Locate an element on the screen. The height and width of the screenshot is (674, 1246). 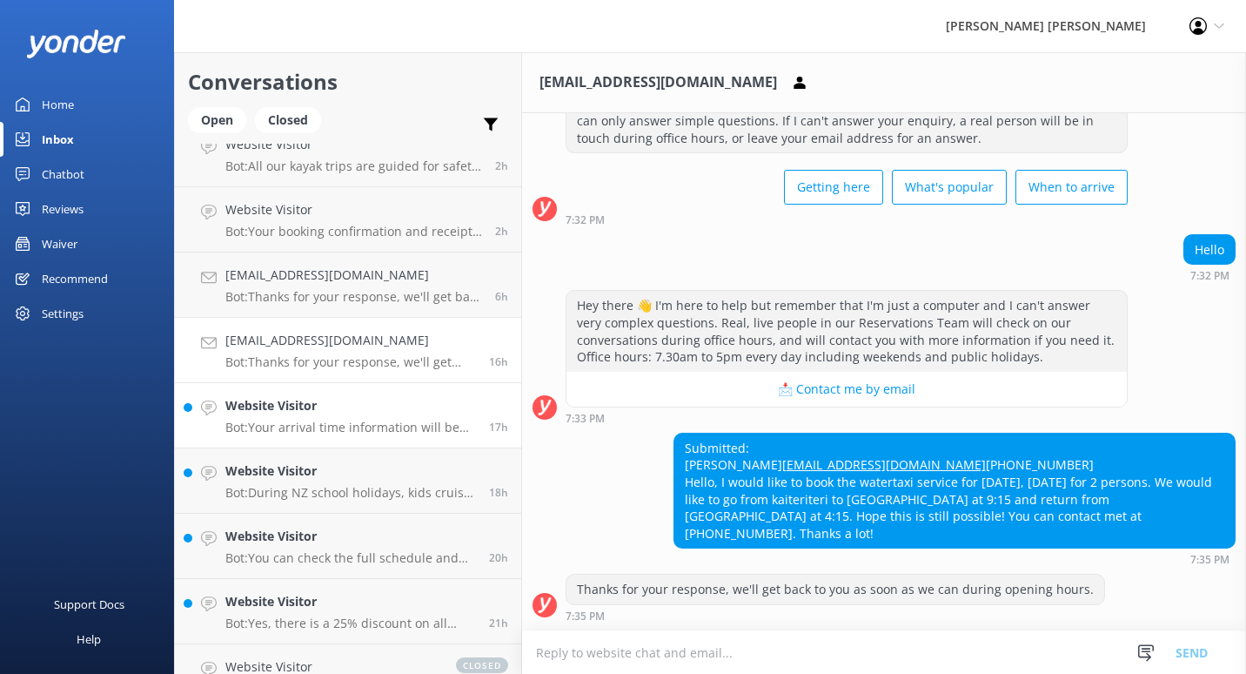
div: Open is located at coordinates (217, 120).